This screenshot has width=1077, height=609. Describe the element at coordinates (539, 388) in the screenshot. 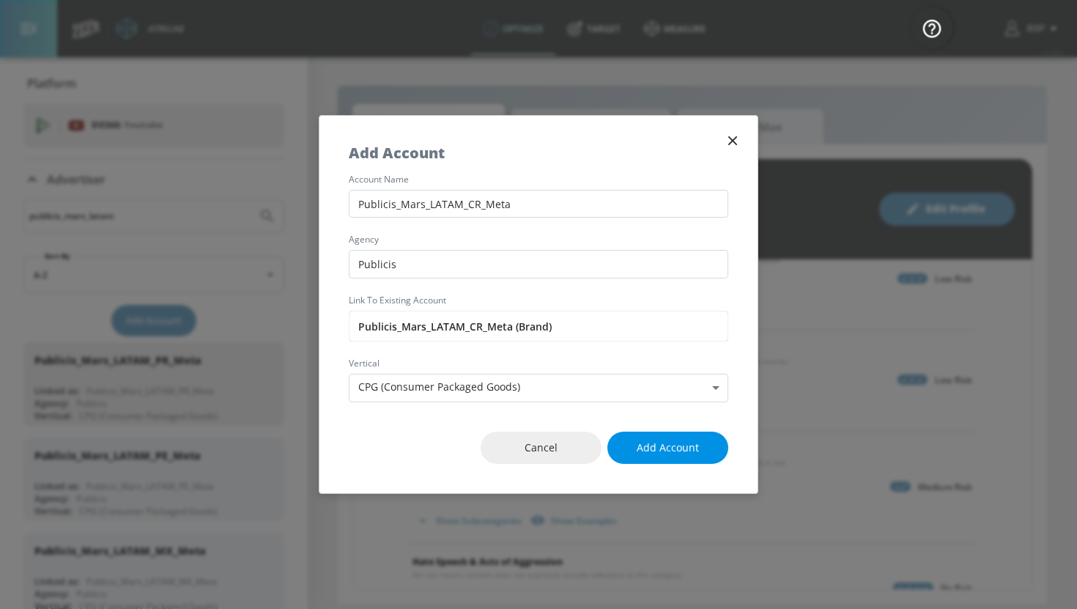

I see `div: CPG (Consumer Packaged Goods)` at that location.